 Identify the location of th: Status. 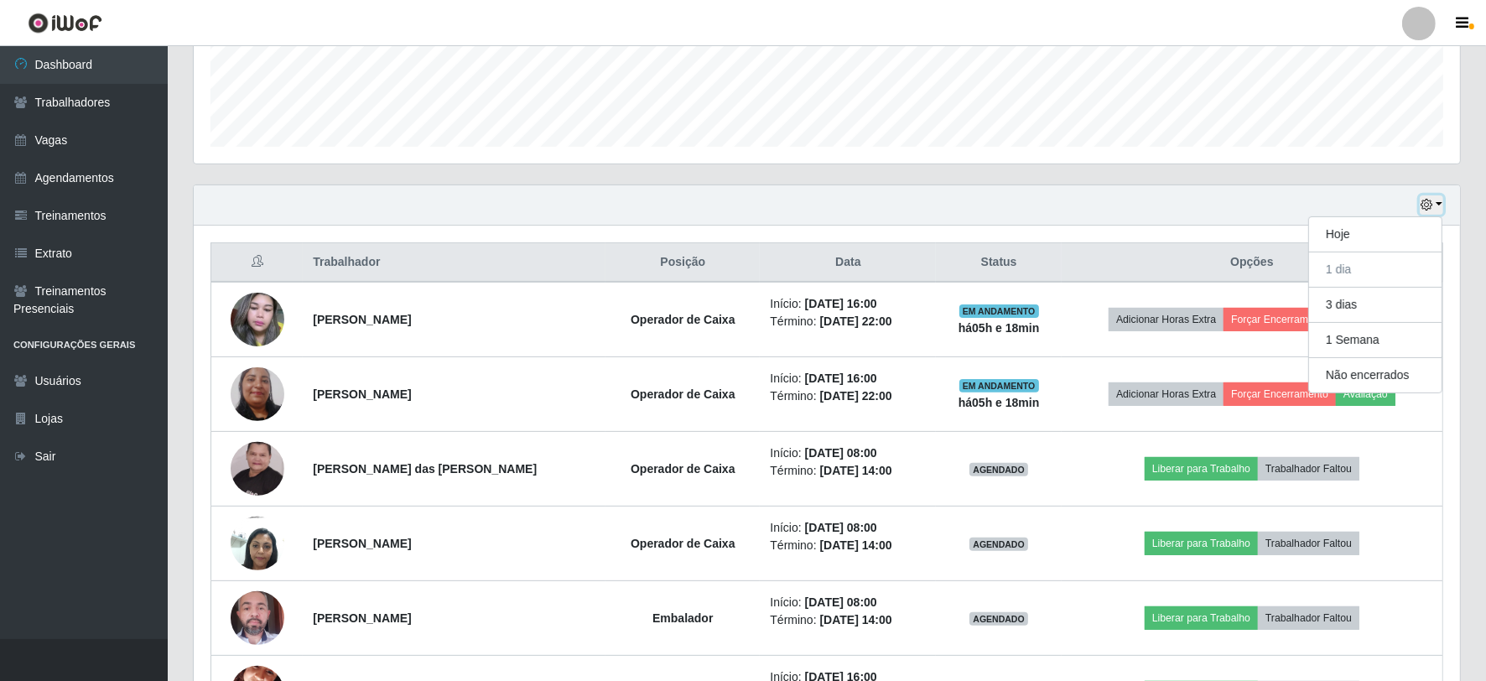
(999, 262).